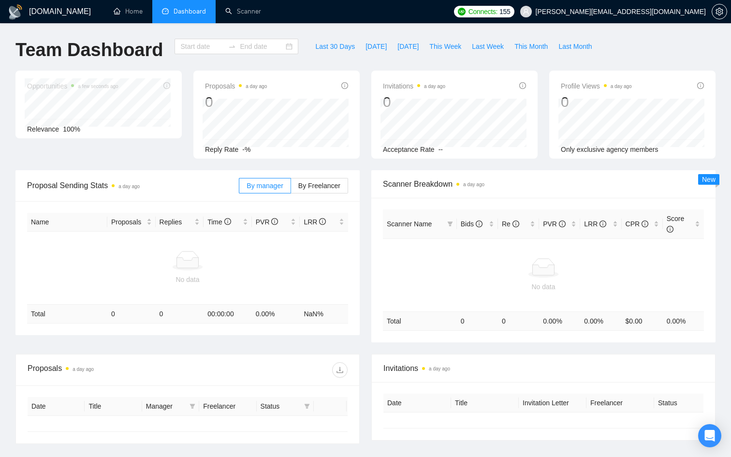 The width and height of the screenshot is (731, 457). What do you see at coordinates (544, 368) in the screenshot?
I see `span: Invitations` at bounding box center [544, 368].